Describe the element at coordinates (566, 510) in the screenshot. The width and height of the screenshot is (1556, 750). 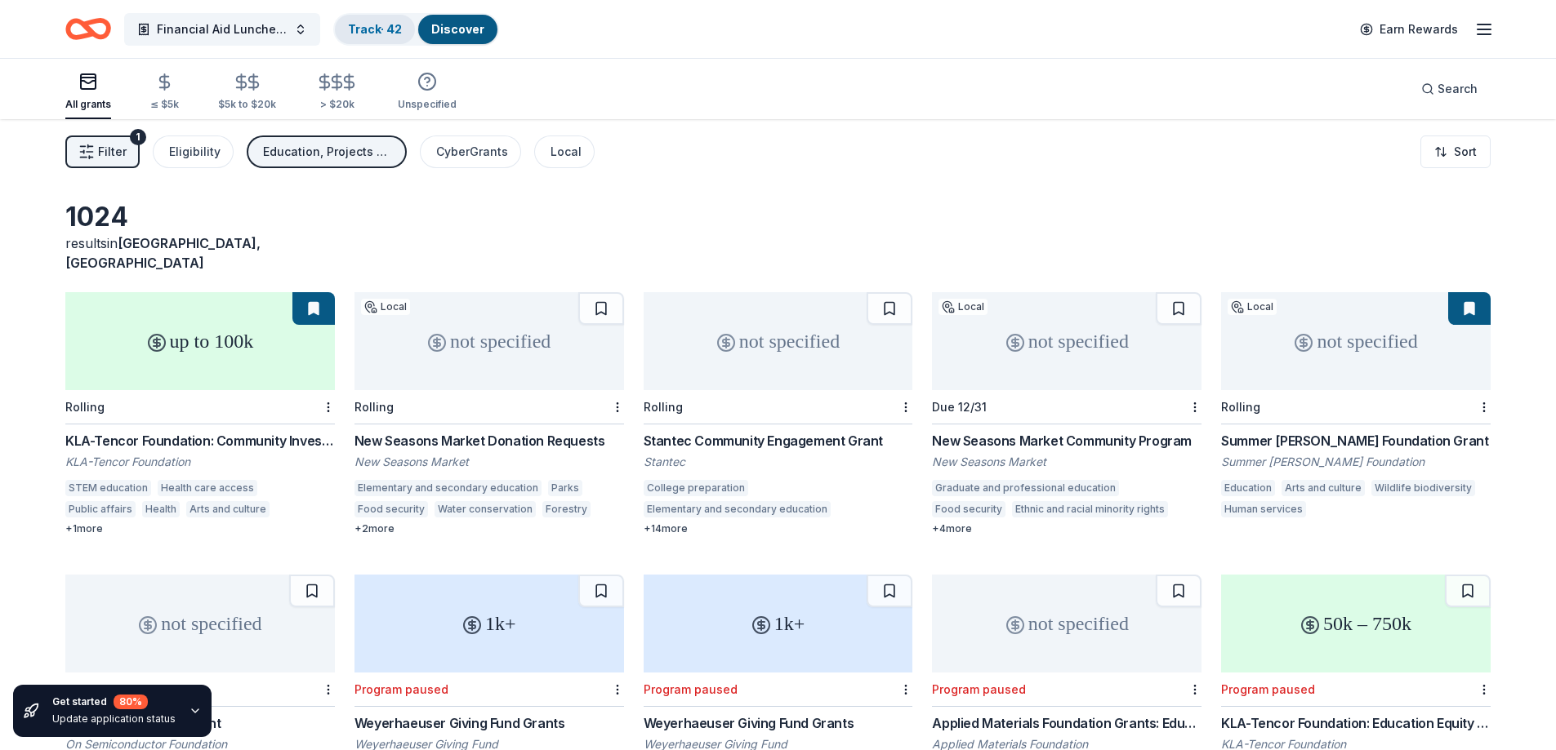
I see `div: Forestry` at that location.